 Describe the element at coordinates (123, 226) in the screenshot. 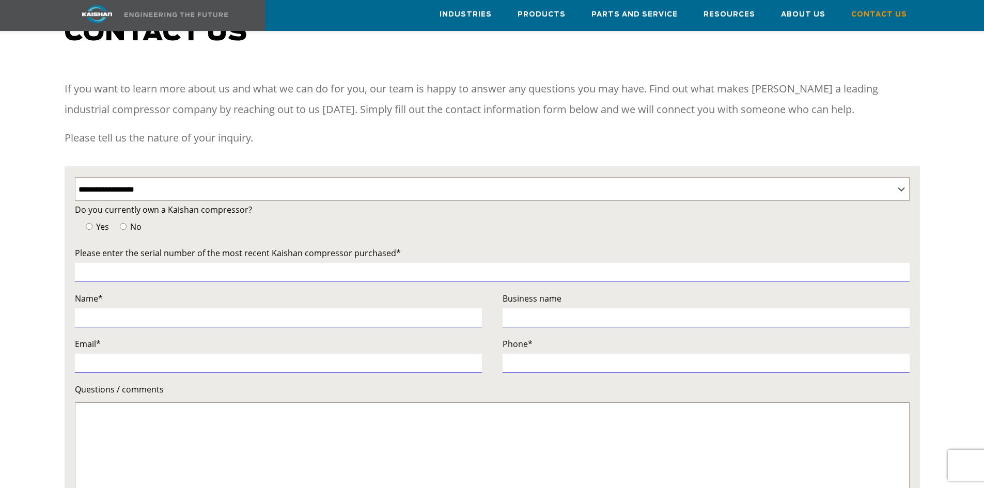

I see `input: No` at that location.